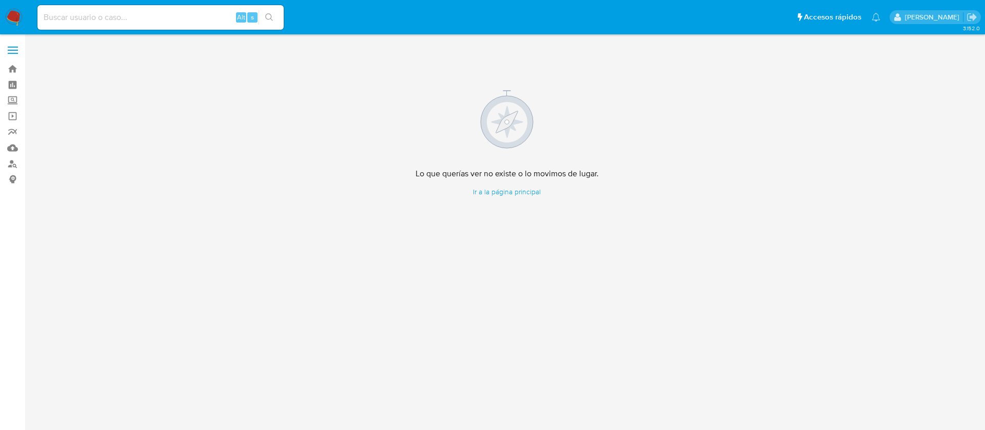 The image size is (985, 430). What do you see at coordinates (241, 17) in the screenshot?
I see `span: Alt` at bounding box center [241, 17].